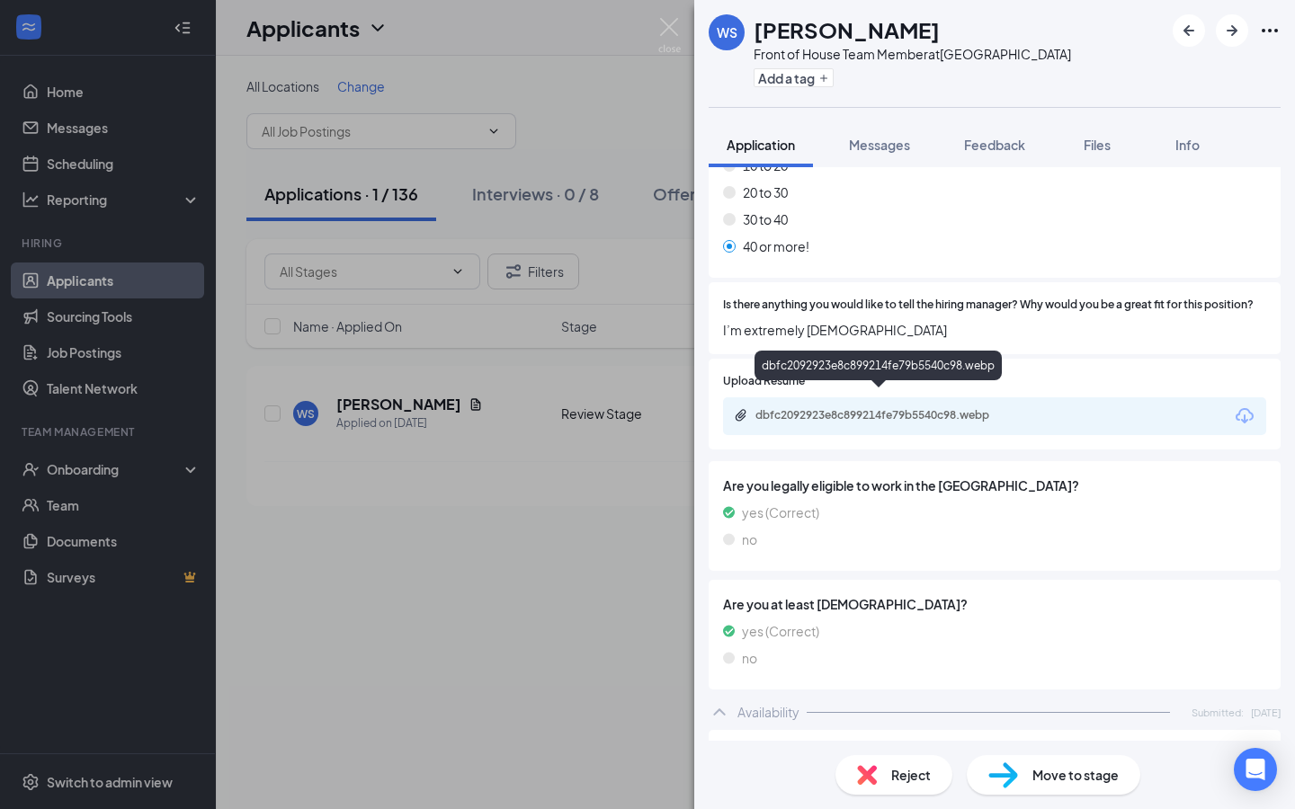  What do you see at coordinates (880, 145) in the screenshot?
I see `span: Messages` at bounding box center [880, 145].